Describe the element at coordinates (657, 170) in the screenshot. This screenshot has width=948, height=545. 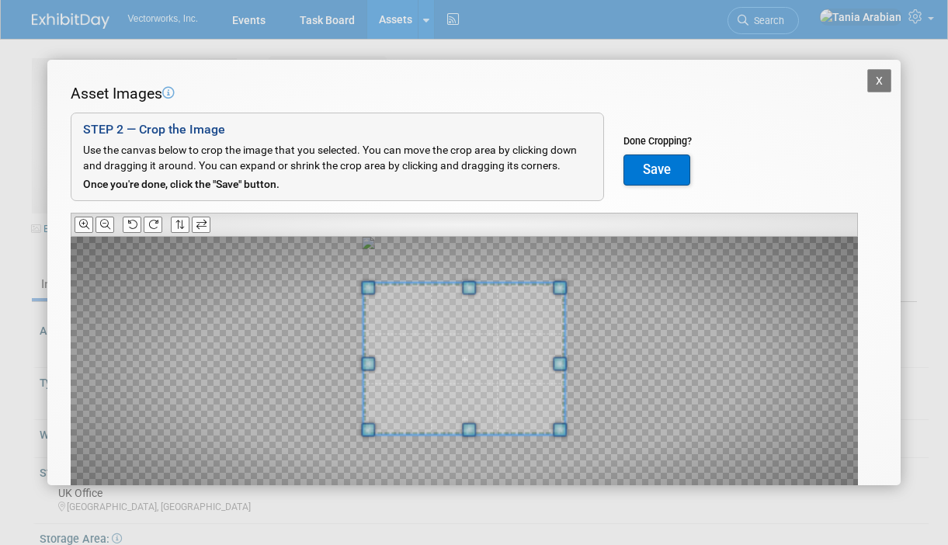
I see `button: Save` at that location.